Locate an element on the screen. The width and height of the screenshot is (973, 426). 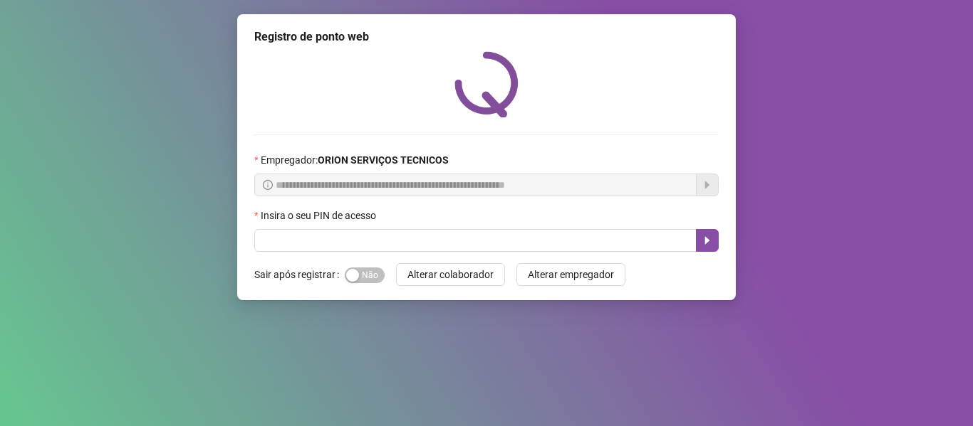
span: info-circle is located at coordinates (268, 185).